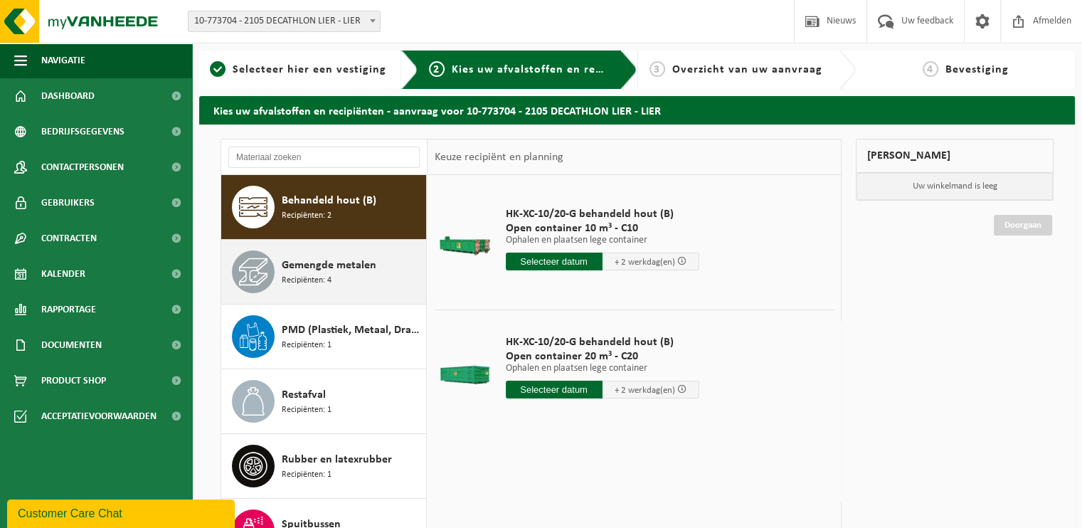 Image resolution: width=1082 pixels, height=528 pixels. What do you see at coordinates (747, 70) in the screenshot?
I see `span: Overzicht van uw aanvraag` at bounding box center [747, 70].